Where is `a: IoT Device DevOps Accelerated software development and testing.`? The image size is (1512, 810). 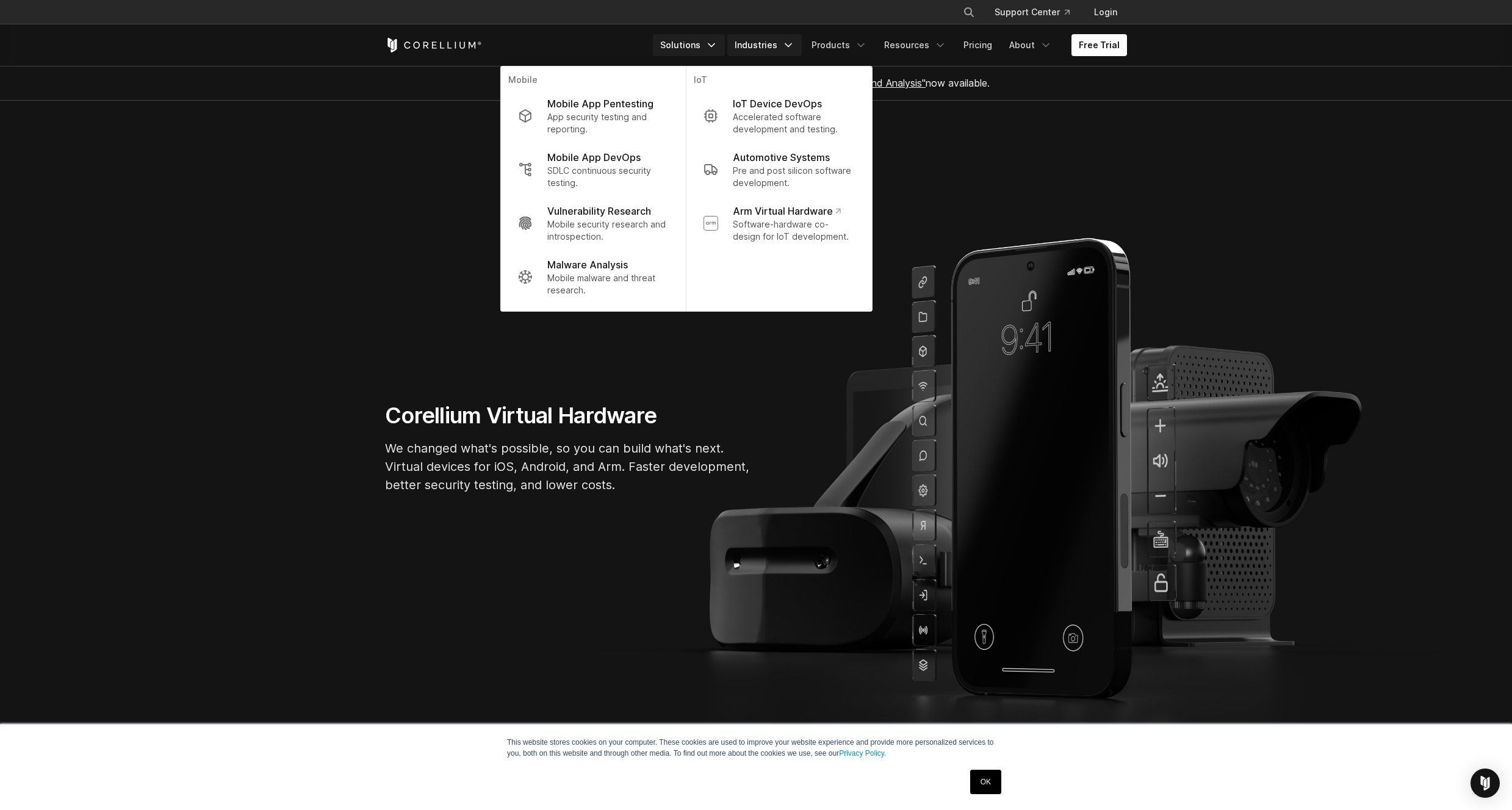 a: IoT Device DevOps Accelerated software development and testing. is located at coordinates (780, 116).